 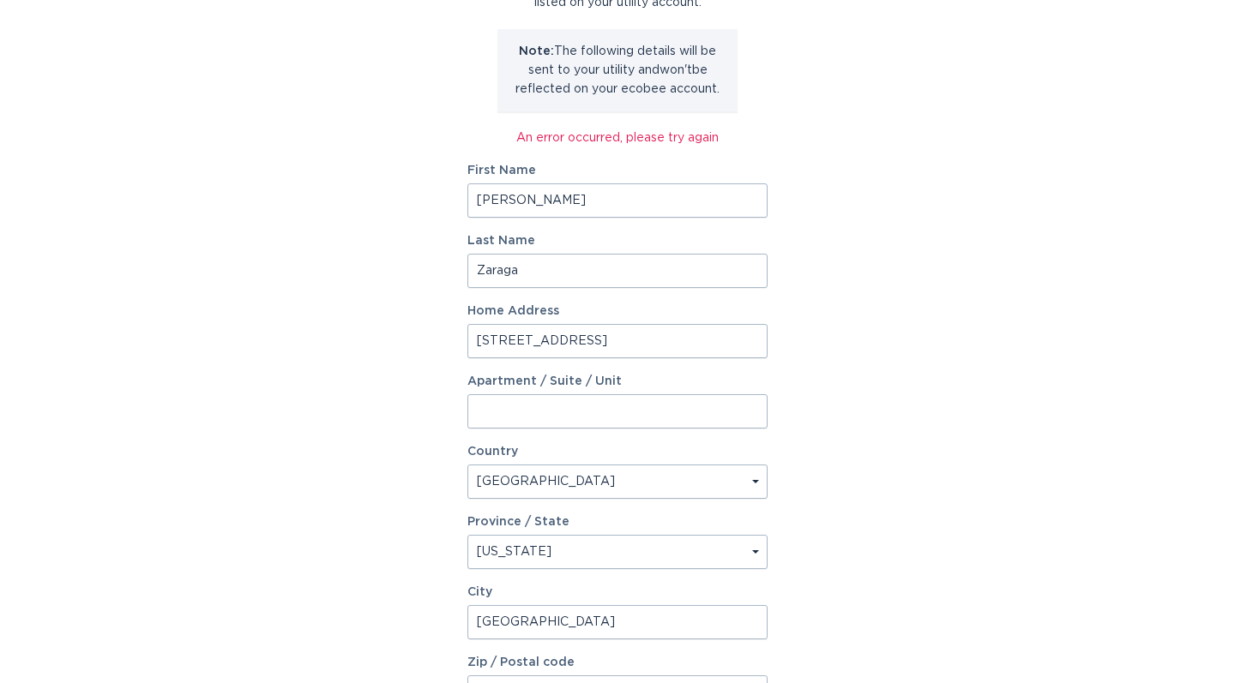 I want to click on label: Country, so click(x=492, y=452).